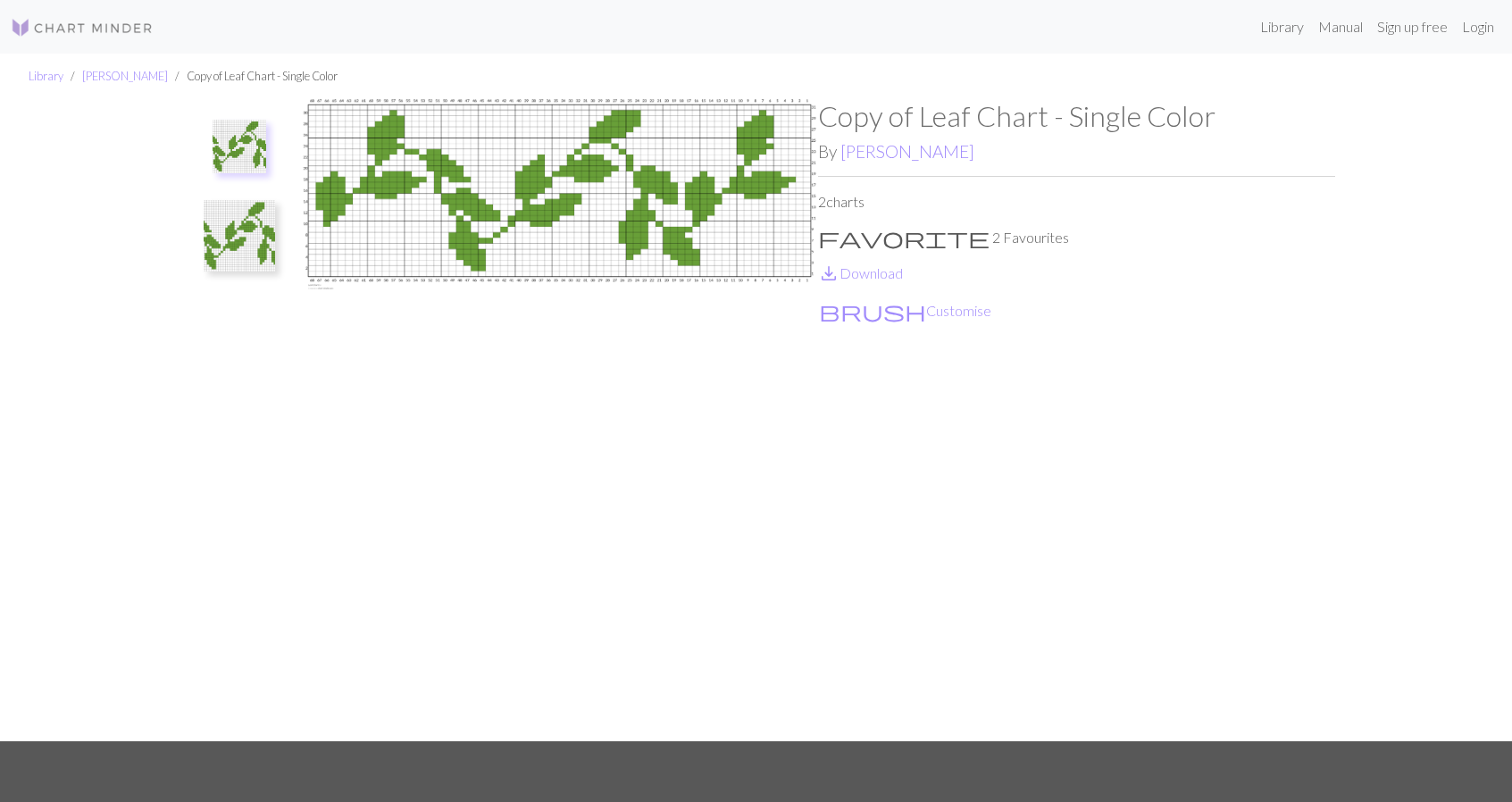  Describe the element at coordinates (872, 311) in the screenshot. I see `span: brush` at that location.